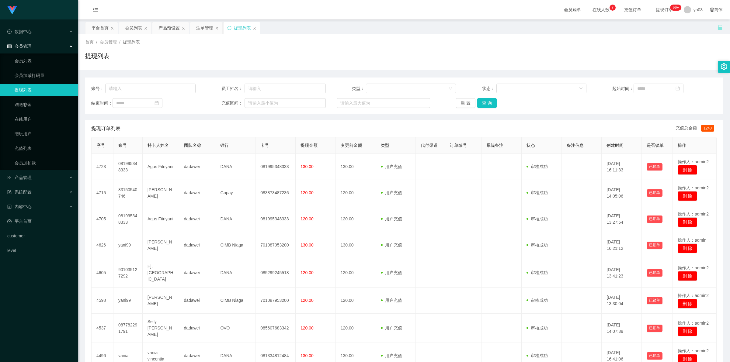  What do you see at coordinates (489, 89) in the screenshot?
I see `span: 状态：` at bounding box center [489, 89].